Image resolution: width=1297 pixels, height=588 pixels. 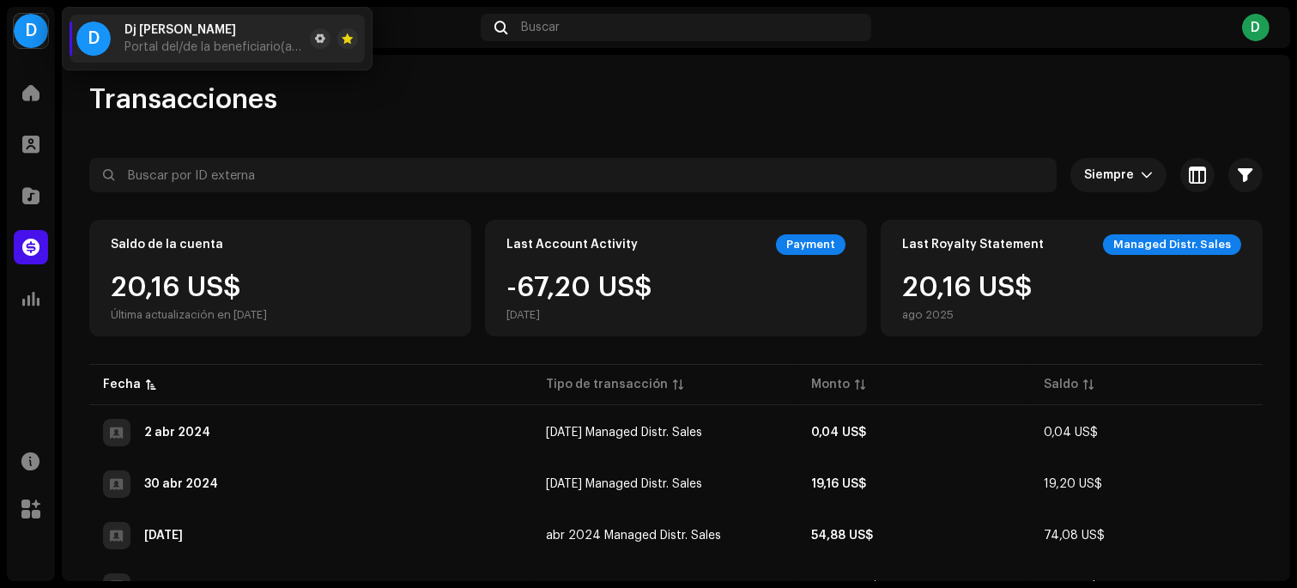 What do you see at coordinates (572, 245) in the screenshot?
I see `div: Last Account Activity` at bounding box center [572, 245].